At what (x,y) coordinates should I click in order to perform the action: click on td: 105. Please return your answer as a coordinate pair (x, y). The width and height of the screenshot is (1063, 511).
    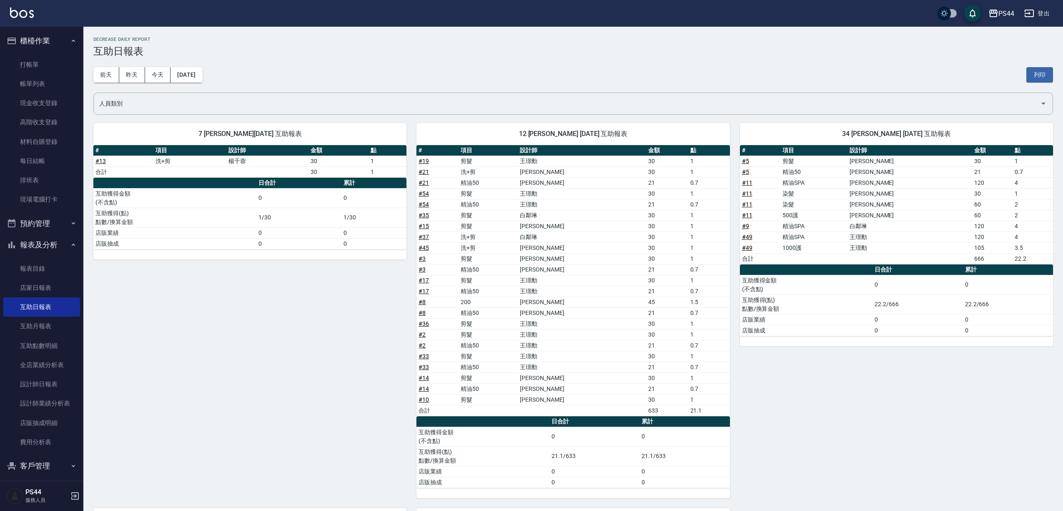
    Looking at the image, I should click on (993, 248).